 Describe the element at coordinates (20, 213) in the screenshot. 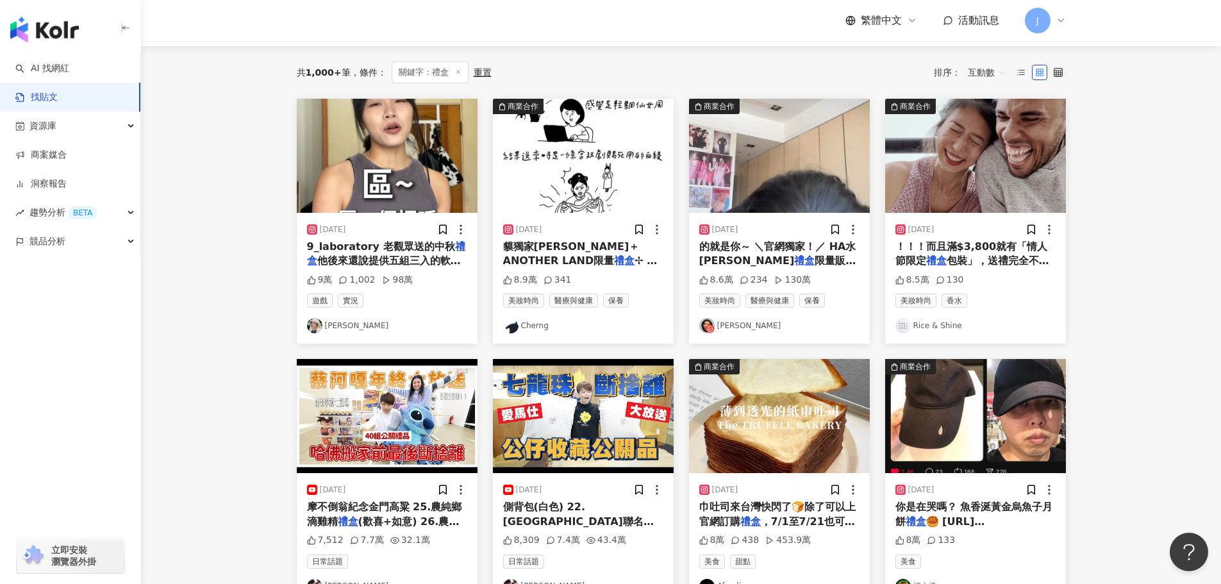

I see `span: rise` at that location.